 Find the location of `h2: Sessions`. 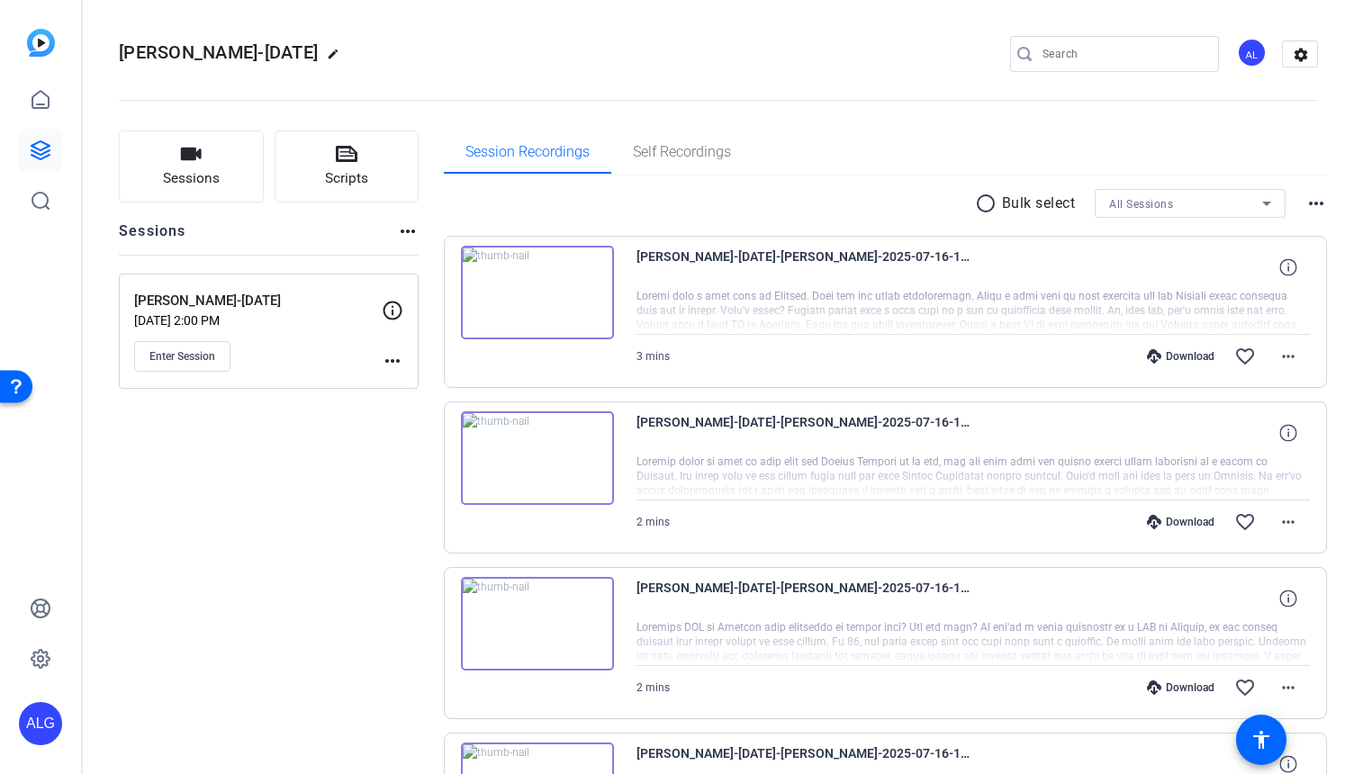

h2: Sessions is located at coordinates (152, 238).